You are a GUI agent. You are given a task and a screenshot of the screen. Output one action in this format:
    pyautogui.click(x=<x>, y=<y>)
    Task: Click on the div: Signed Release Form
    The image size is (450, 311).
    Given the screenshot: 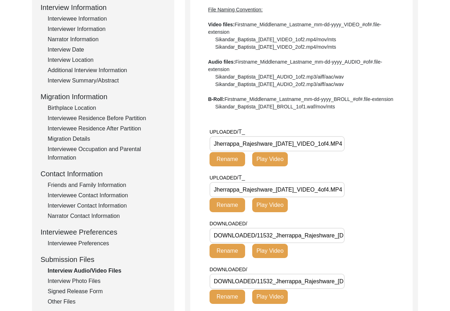 What is the action you would take?
    pyautogui.click(x=107, y=292)
    